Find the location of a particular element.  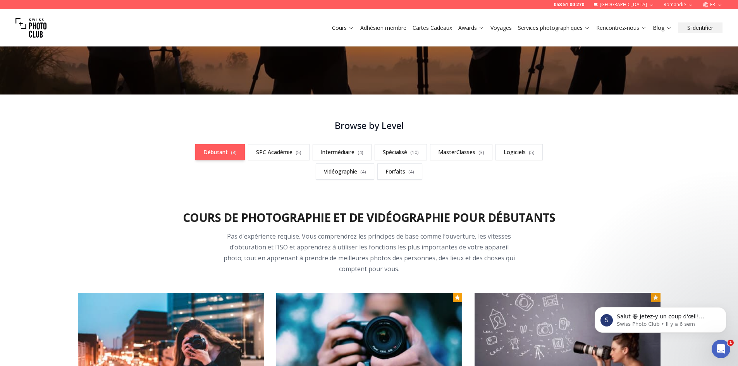

span: ( 10 ) is located at coordinates (414, 152).